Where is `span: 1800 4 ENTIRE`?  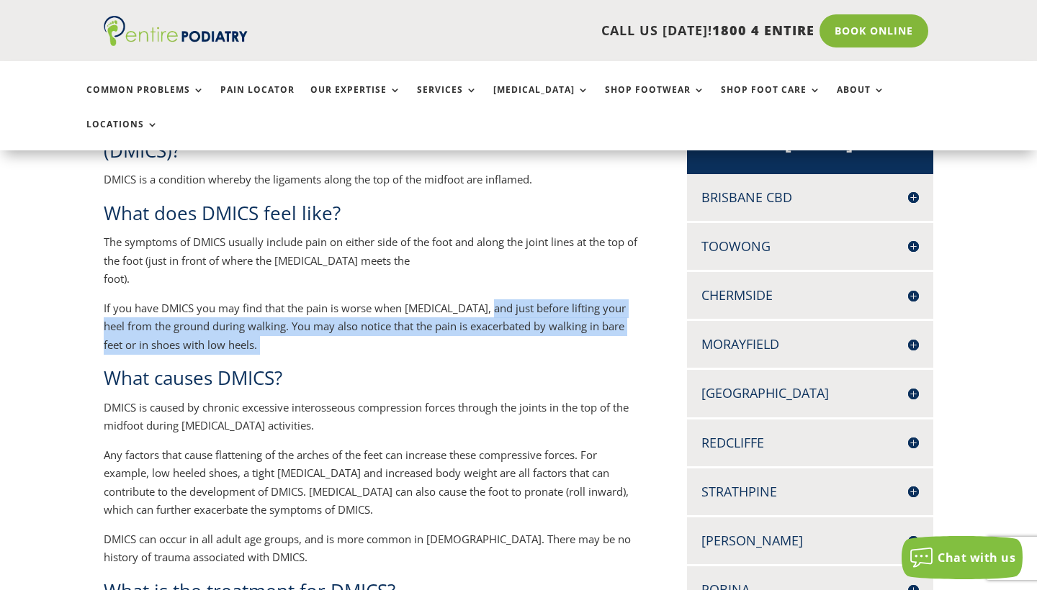 span: 1800 4 ENTIRE is located at coordinates (763, 30).